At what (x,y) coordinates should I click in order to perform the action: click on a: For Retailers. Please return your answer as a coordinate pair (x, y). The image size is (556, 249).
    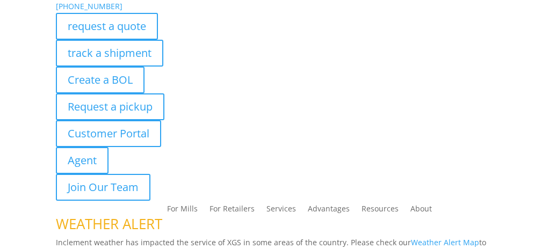
    Looking at the image, I should click on (232, 211).